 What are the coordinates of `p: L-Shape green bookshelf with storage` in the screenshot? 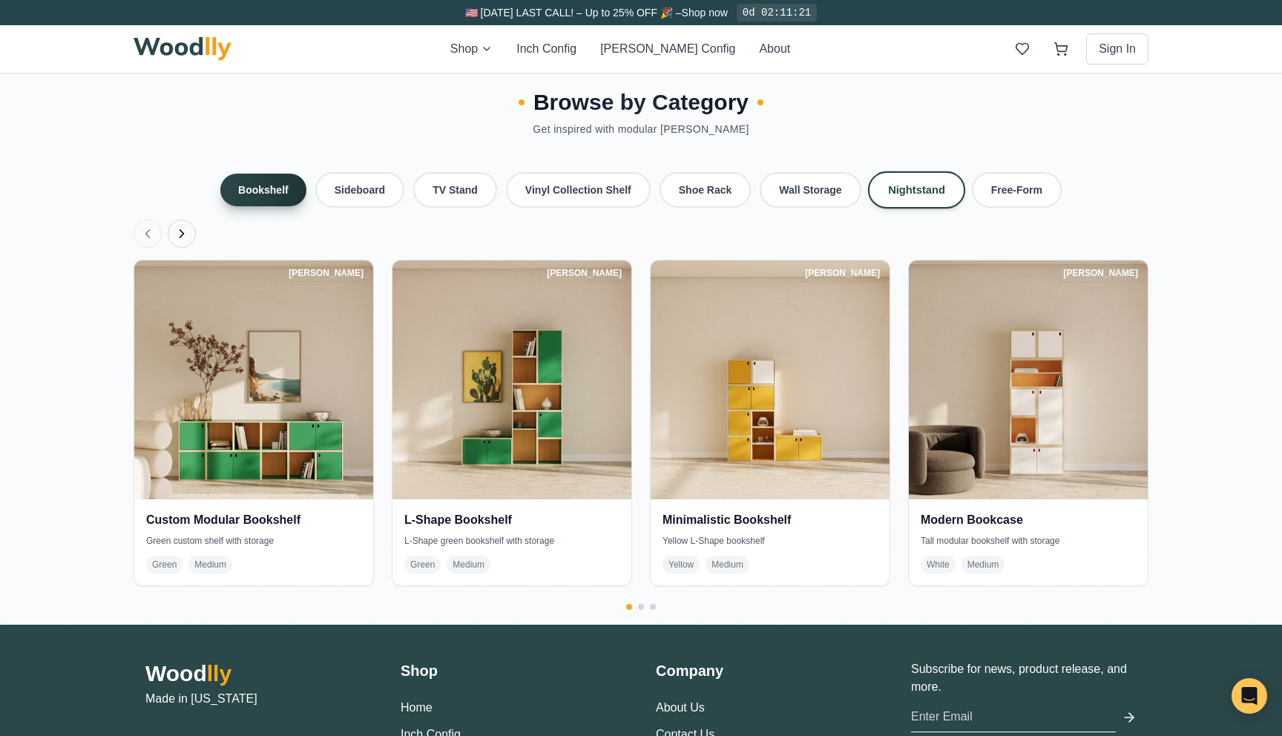 It's located at (512, 541).